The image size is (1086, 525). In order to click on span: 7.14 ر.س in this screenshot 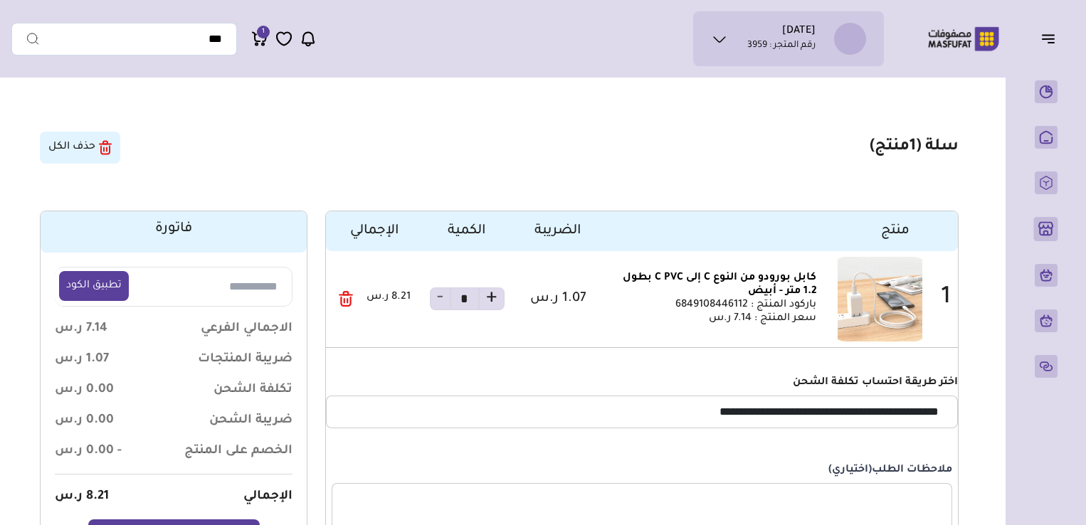, I will do `click(81, 329)`.